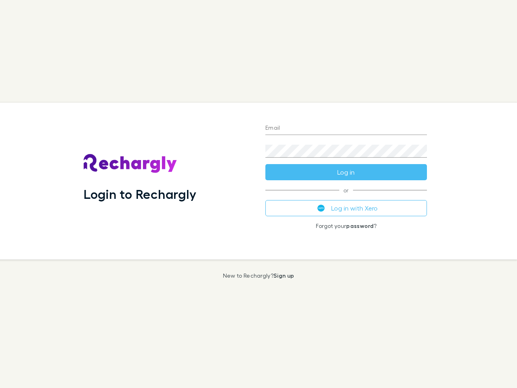 The width and height of the screenshot is (517, 388). I want to click on button: Log in with Xero, so click(346, 208).